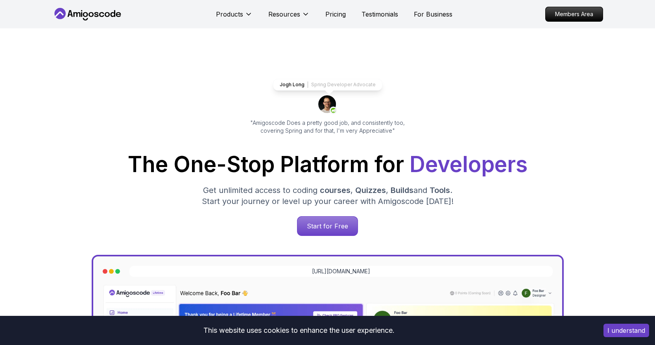  I want to click on p: Start for Free, so click(327, 226).